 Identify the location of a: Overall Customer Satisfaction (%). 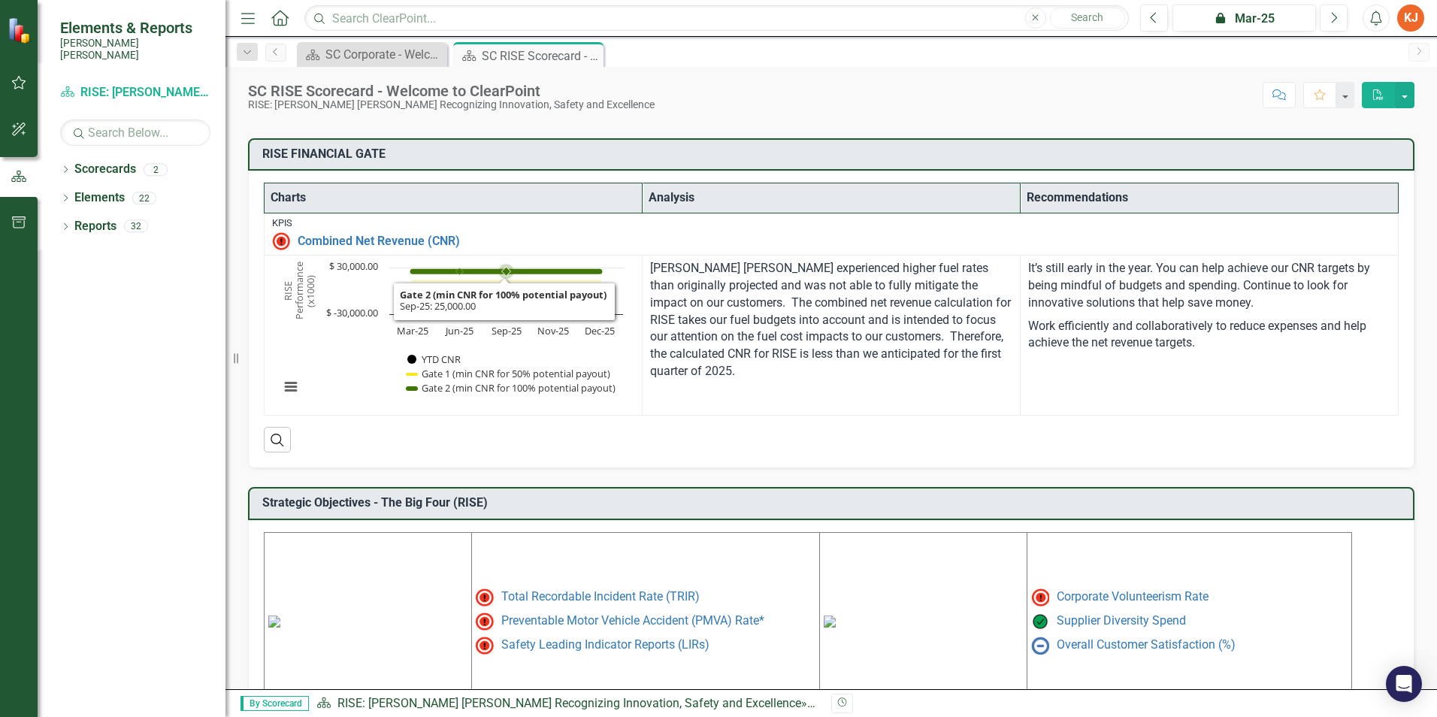
(1146, 644).